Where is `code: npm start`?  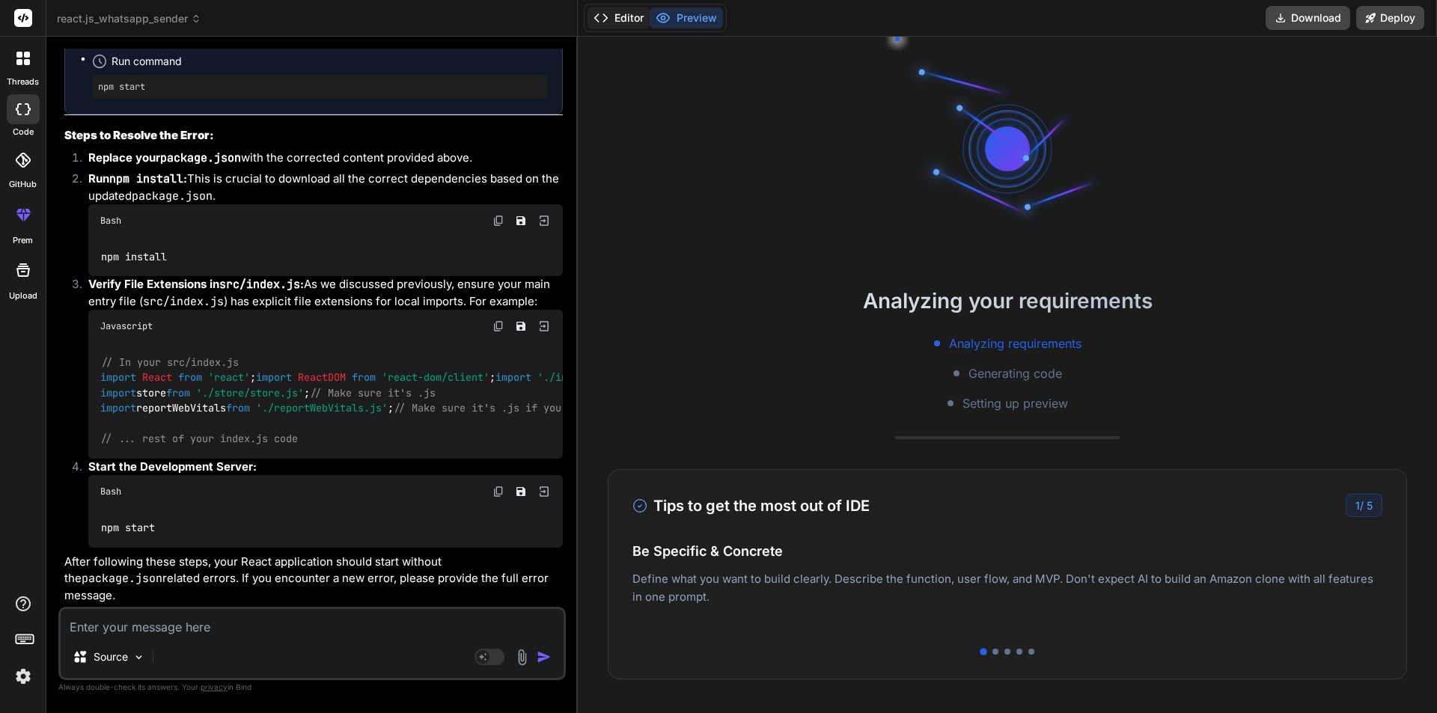
code: npm start is located at coordinates (128, 528).